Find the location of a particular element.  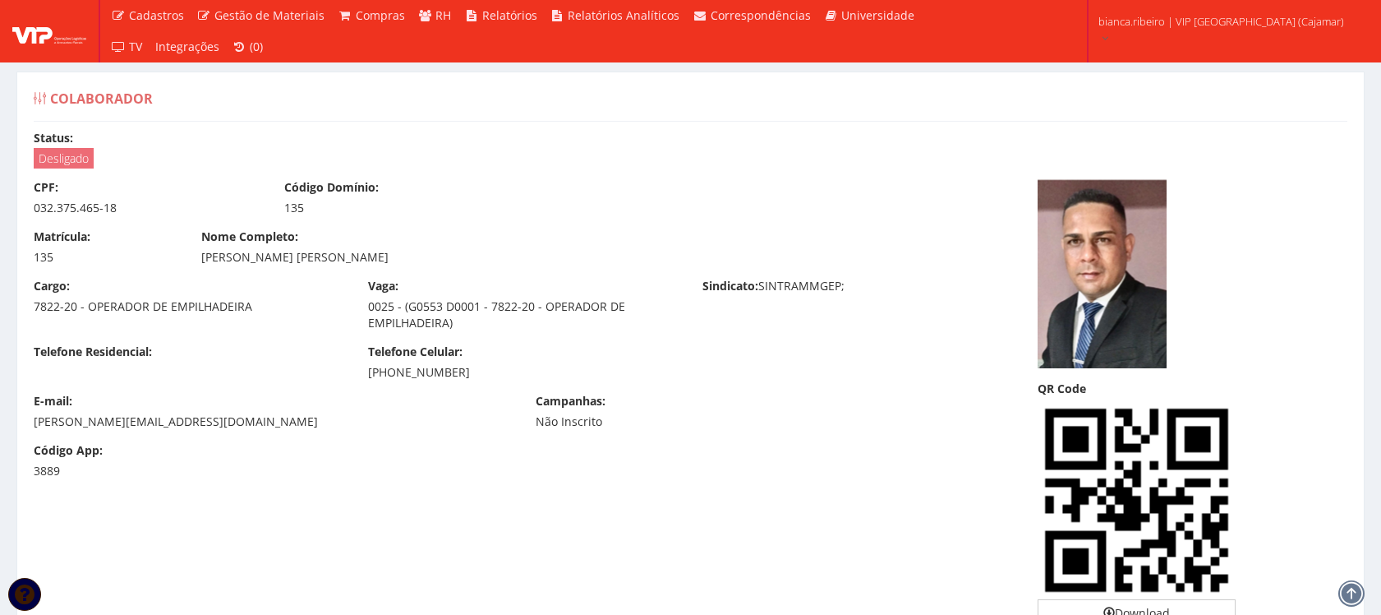

label: Campanhas: is located at coordinates (570, 401).